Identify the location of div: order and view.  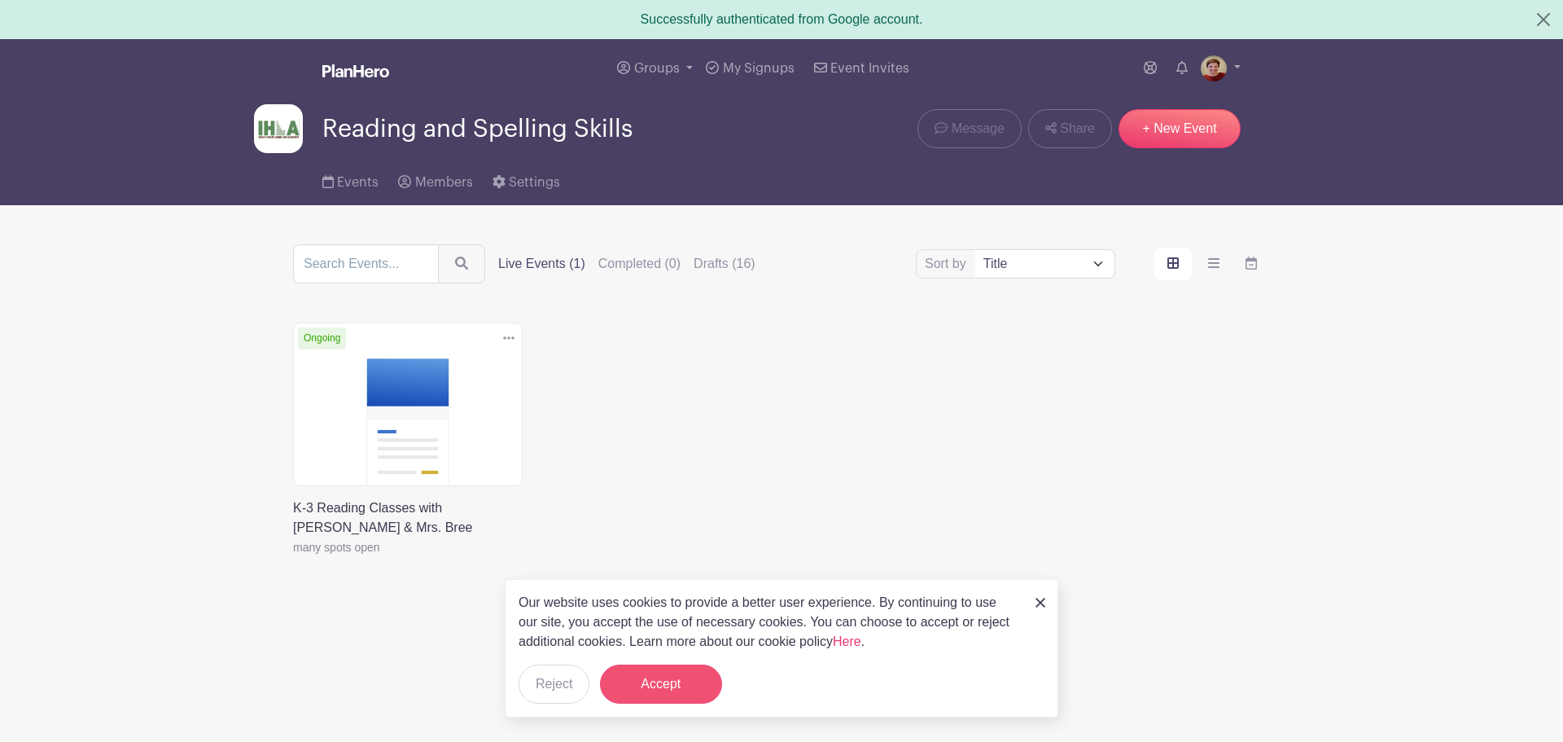
(1213, 264).